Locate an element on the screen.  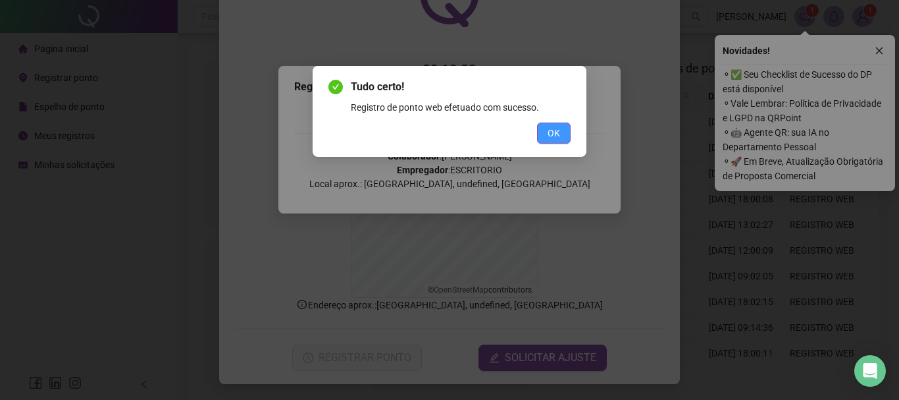
button: OK is located at coordinates (554, 133).